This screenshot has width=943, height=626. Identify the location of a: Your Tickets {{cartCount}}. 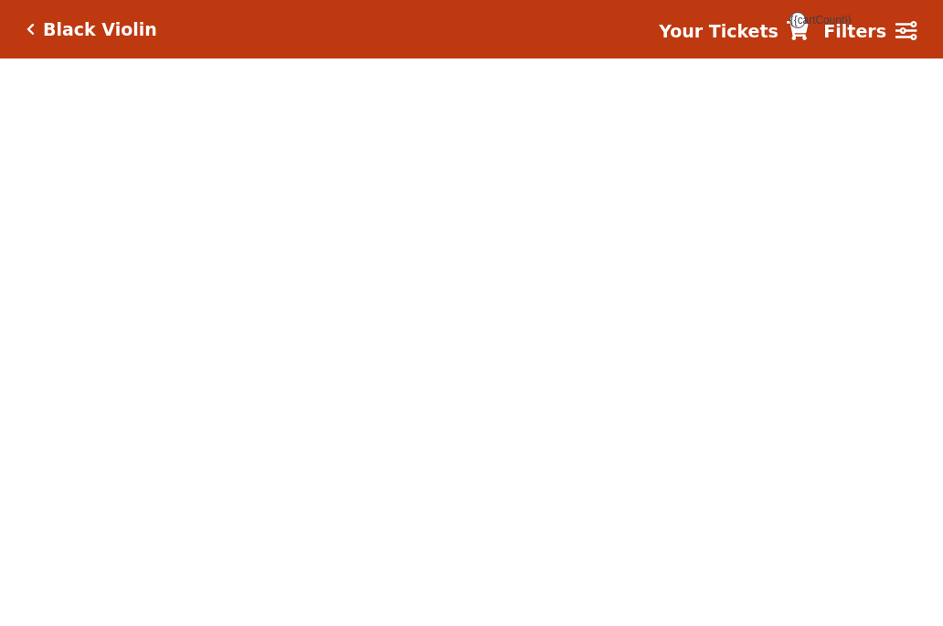
(734, 31).